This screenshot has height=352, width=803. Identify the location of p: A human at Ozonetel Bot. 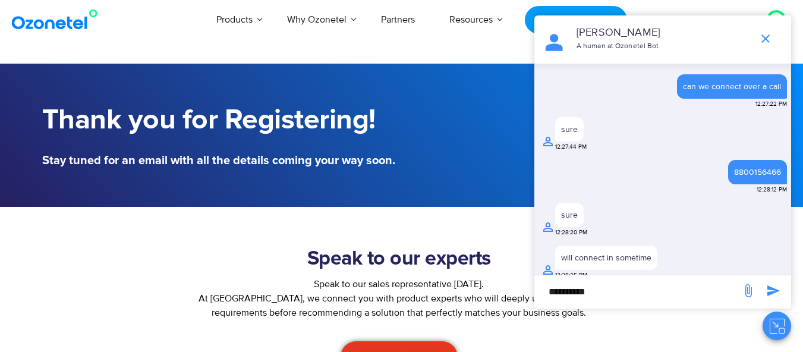
(662, 46).